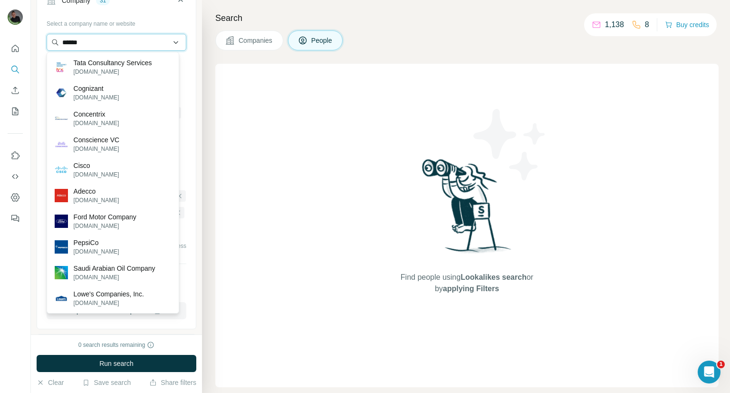 This screenshot has height=393, width=730. Describe the element at coordinates (61, 67) in the screenshot. I see `img: Tata Consultancy Services` at that location.